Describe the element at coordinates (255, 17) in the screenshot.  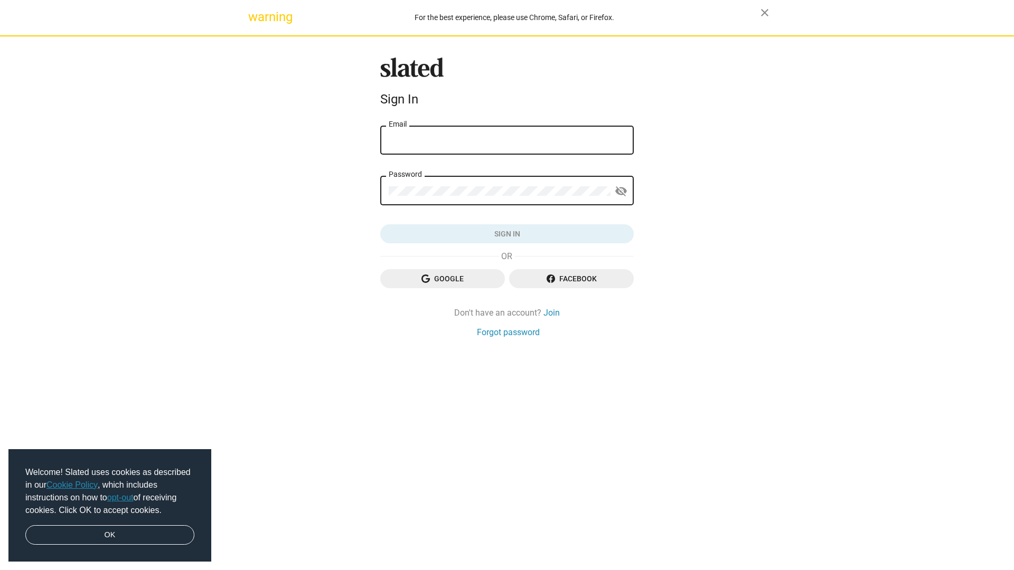
I see `mat-icon: warning` at that location.